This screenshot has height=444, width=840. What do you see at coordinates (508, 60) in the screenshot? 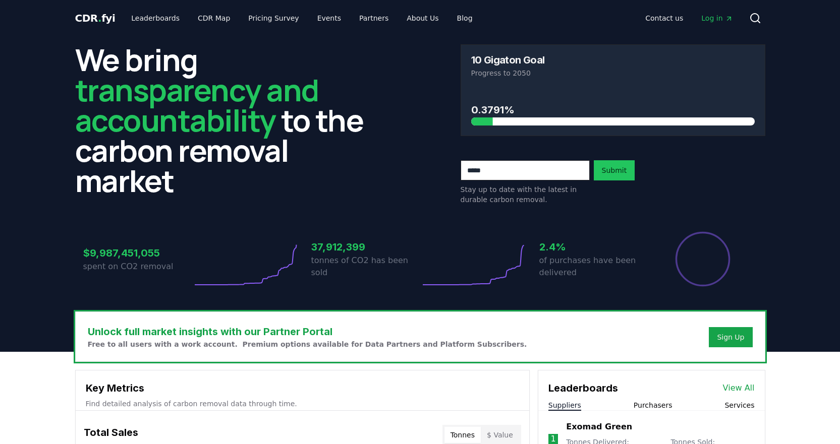
I see `h3: 10 Gigaton Goal` at bounding box center [508, 60].